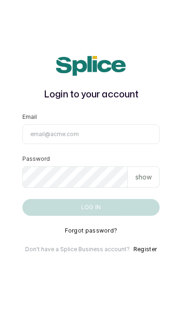  What do you see at coordinates (77, 249) in the screenshot?
I see `p: Don't have a Splice Business account?` at bounding box center [77, 249].